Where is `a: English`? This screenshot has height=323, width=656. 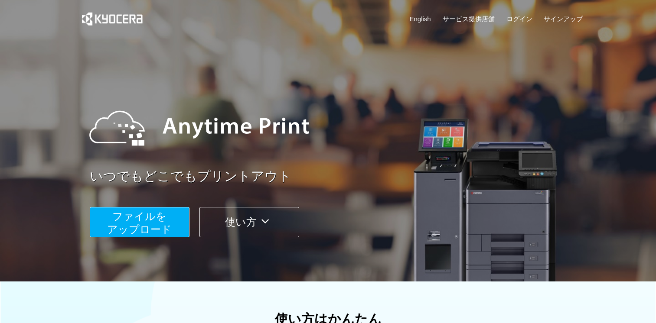
a: English is located at coordinates (420, 19).